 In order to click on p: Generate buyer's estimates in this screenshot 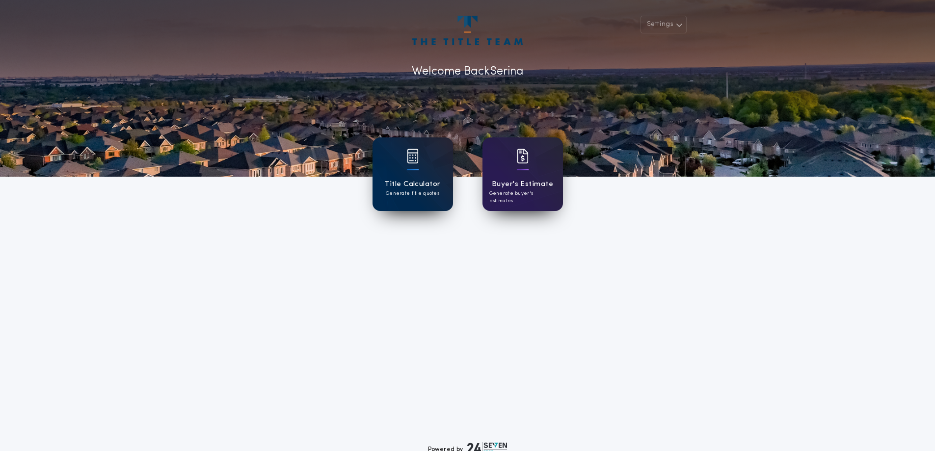, I will do `click(523, 197)`.